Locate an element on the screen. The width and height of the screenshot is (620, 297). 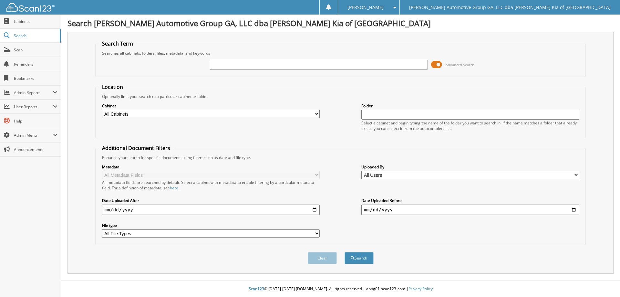
span: User Reports is located at coordinates (33, 107).